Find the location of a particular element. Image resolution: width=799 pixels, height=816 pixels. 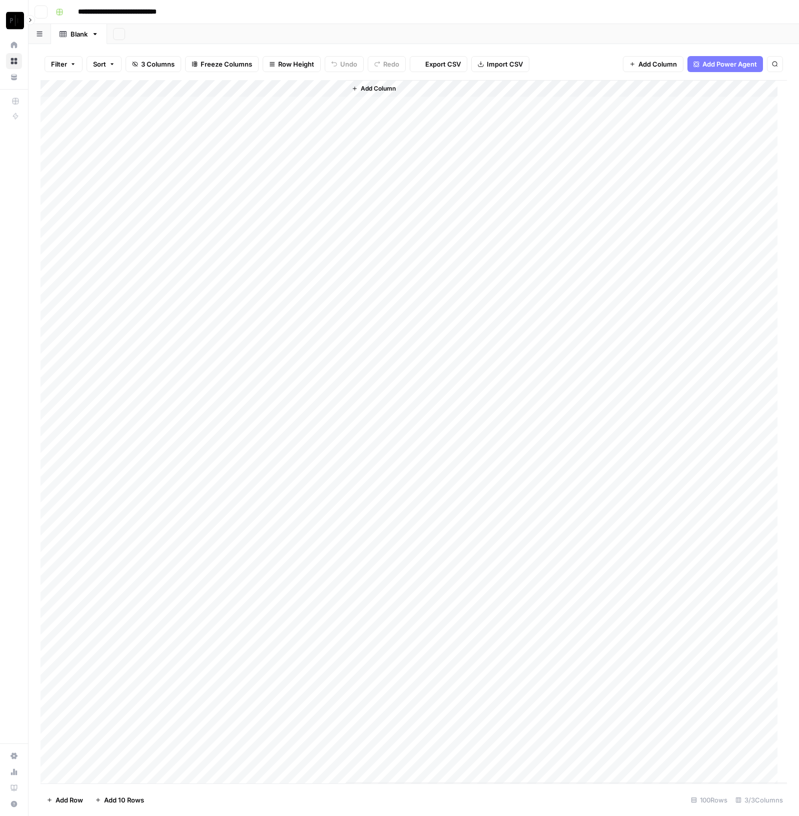

span: Export CSV is located at coordinates (443, 64).